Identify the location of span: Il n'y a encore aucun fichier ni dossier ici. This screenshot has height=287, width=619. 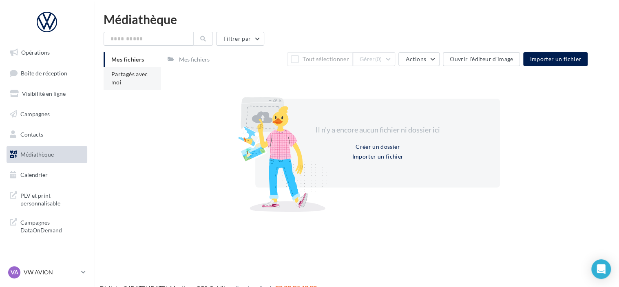
(377, 130).